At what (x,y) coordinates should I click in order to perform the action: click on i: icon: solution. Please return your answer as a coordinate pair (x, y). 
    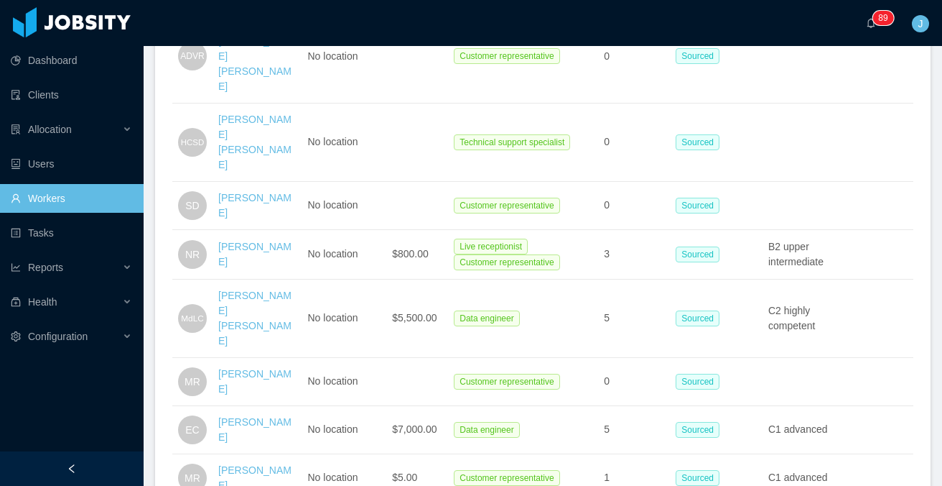
    Looking at the image, I should click on (16, 129).